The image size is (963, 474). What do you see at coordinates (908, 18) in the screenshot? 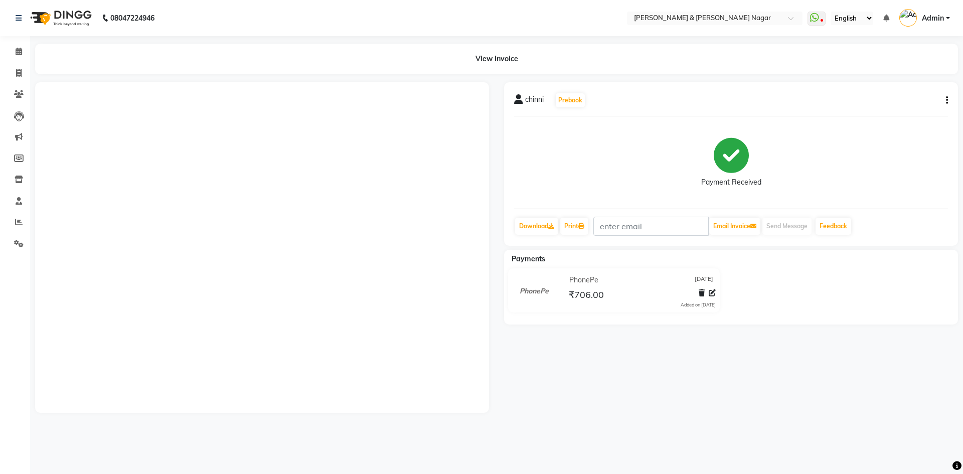
I see `img: Admin` at bounding box center [908, 18].